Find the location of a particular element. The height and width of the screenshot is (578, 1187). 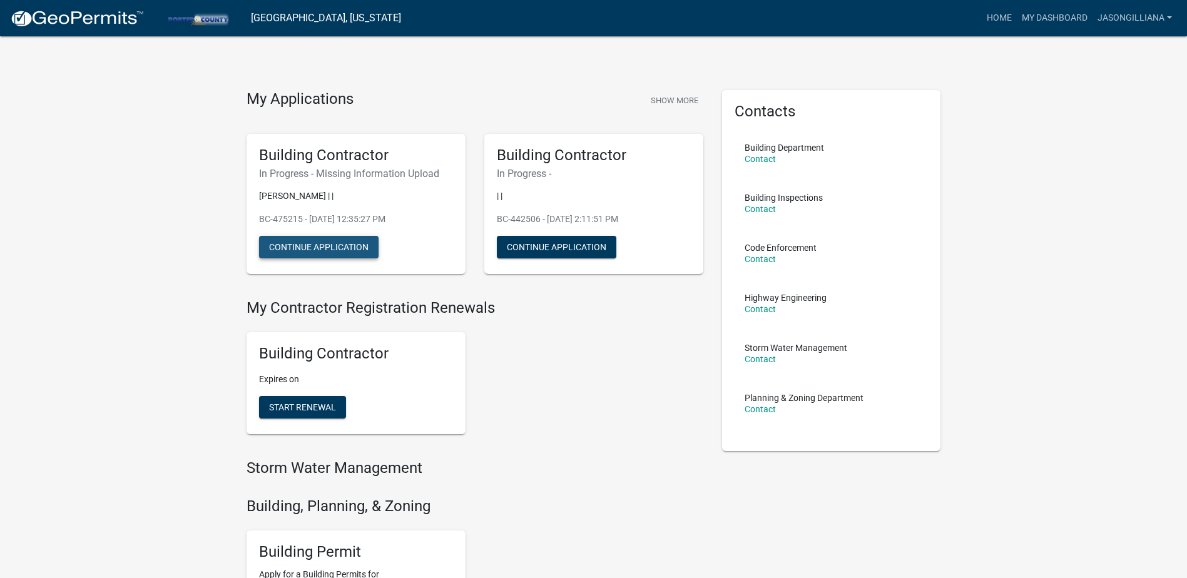

img: Porter County, Indiana is located at coordinates (197, 18).